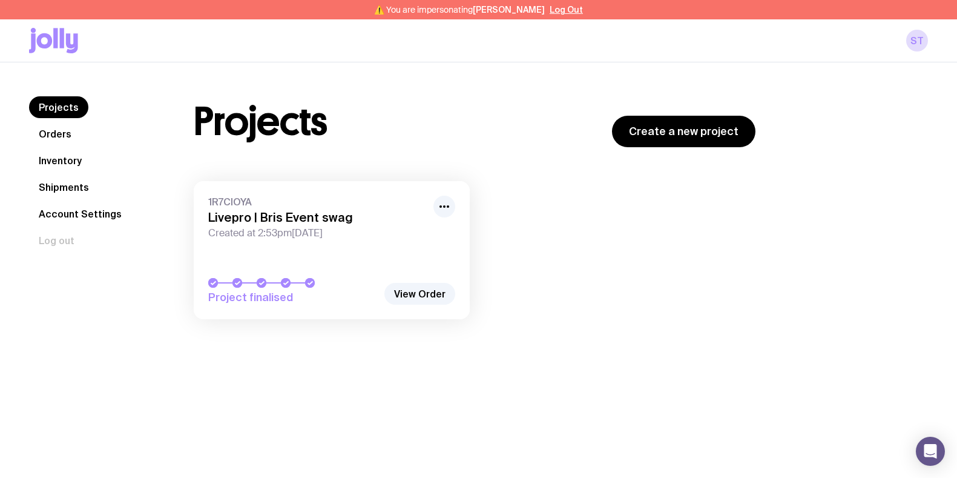  What do you see at coordinates (917, 41) in the screenshot?
I see `a: ST` at bounding box center [917, 41].